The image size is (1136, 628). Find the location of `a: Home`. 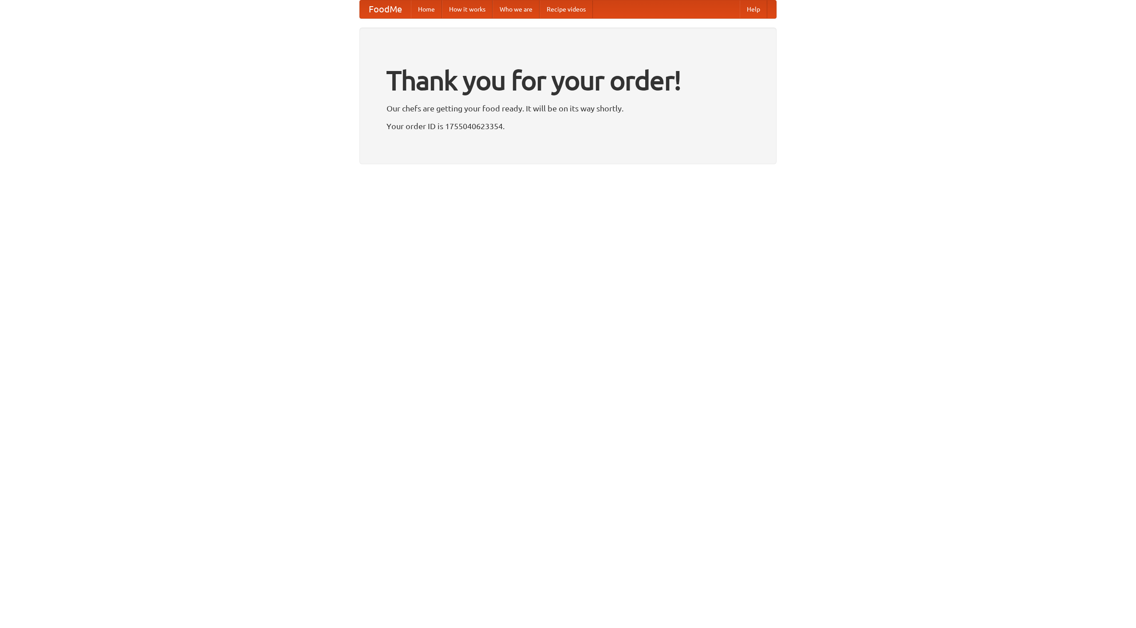

a: Home is located at coordinates (426, 9).